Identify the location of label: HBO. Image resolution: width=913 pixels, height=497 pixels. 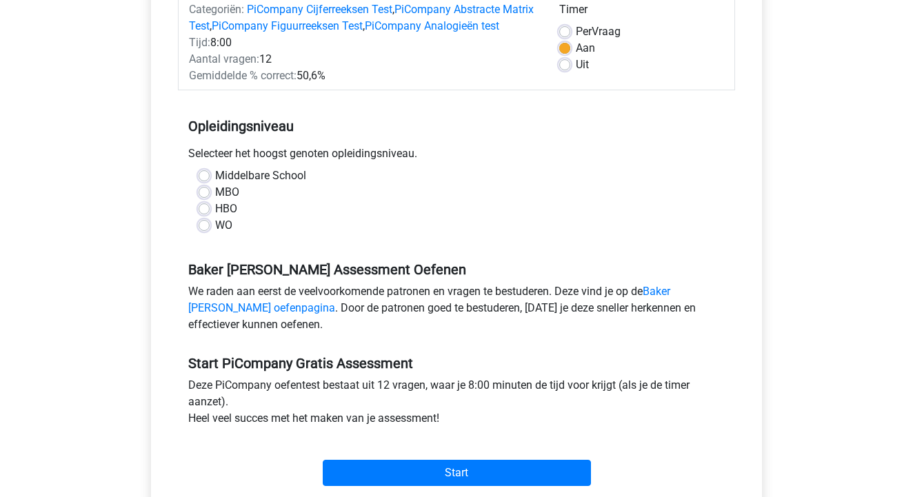
(226, 209).